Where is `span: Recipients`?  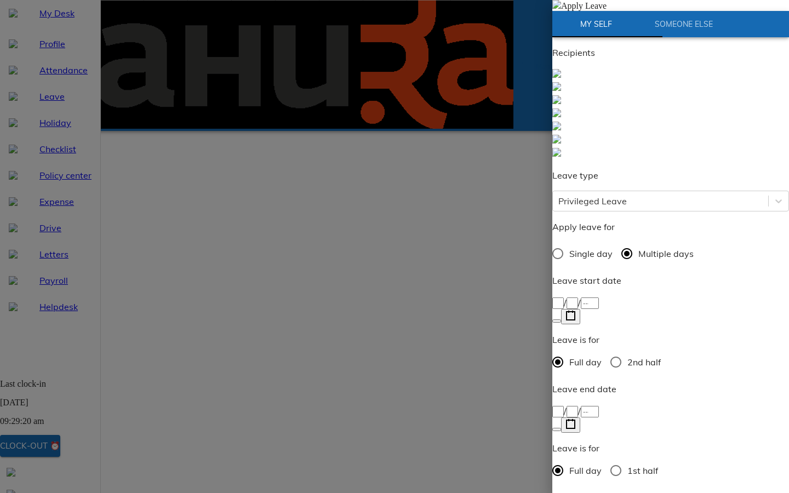 span: Recipients is located at coordinates (573, 53).